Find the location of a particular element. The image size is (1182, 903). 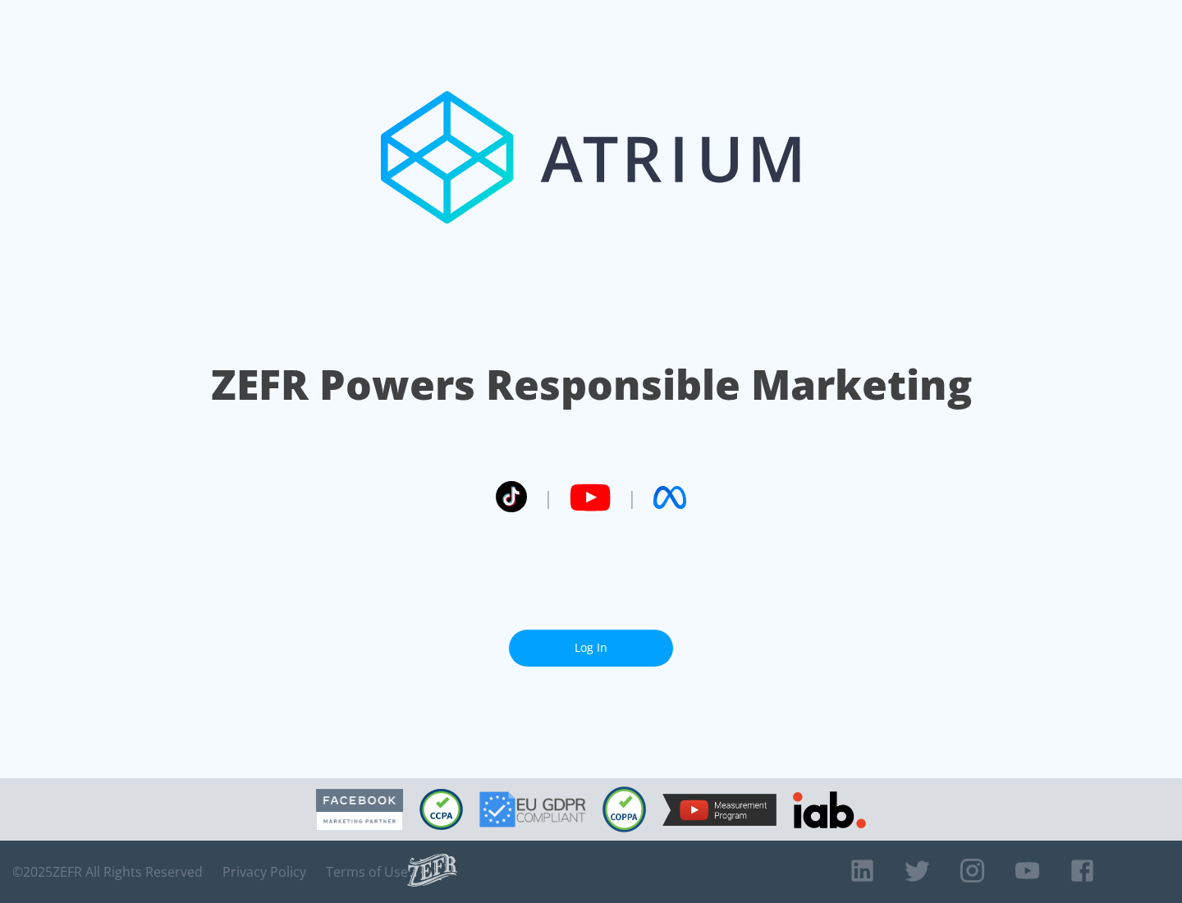

img: CCPA Compliant is located at coordinates (441, 809).